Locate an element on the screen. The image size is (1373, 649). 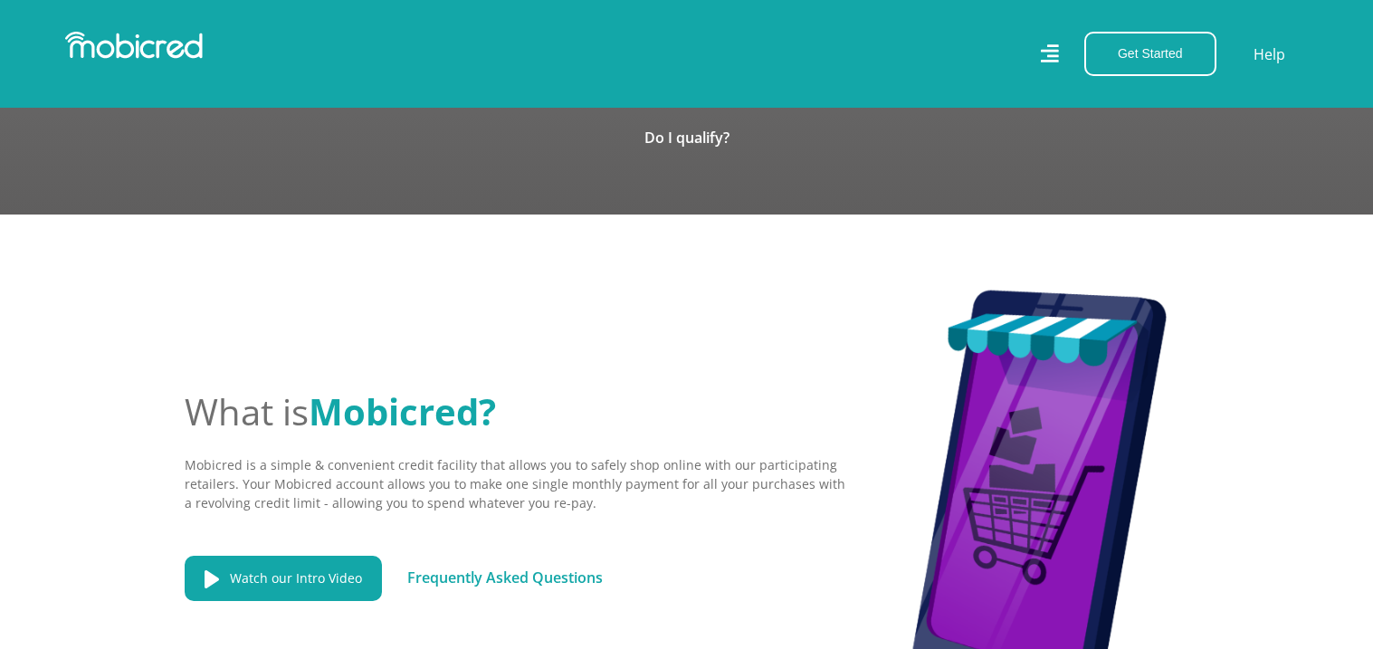
p: Mobicred is a simple & convenient credit facility that allows you to safely shop online with our ... is located at coordinates (515, 483).